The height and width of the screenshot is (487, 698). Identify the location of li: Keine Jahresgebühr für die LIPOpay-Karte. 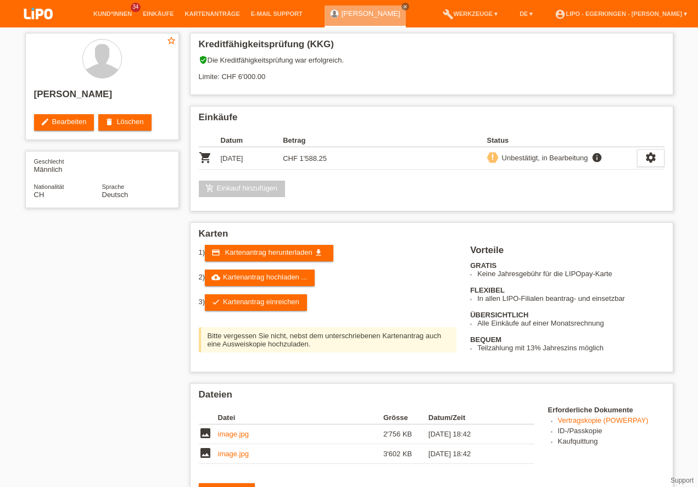
(571, 274).